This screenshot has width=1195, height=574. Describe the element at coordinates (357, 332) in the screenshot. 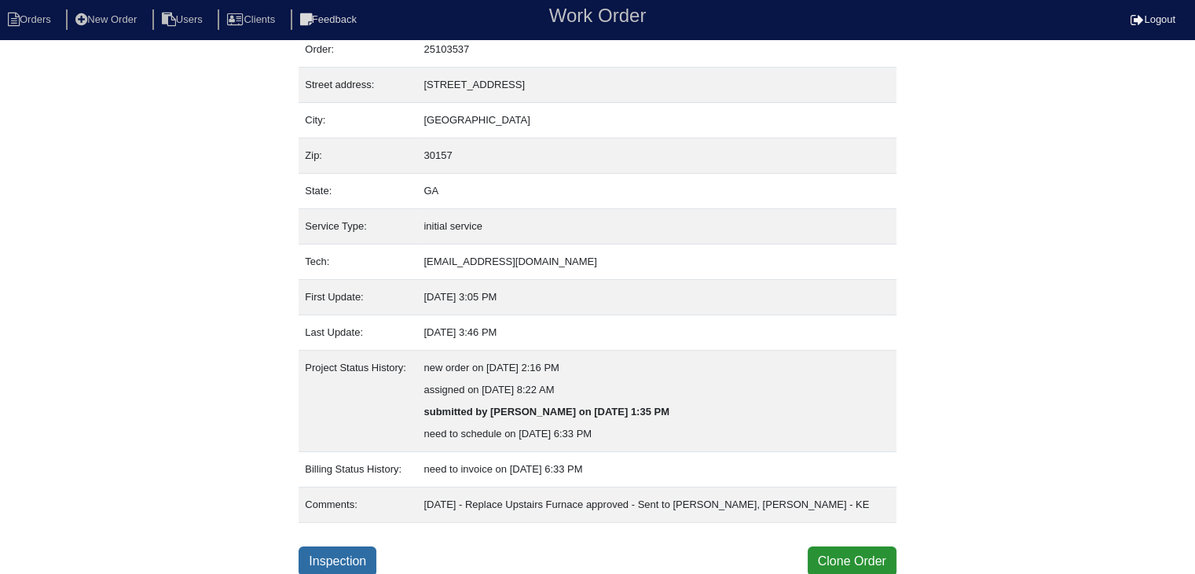

I see `td: Last Update:` at that location.